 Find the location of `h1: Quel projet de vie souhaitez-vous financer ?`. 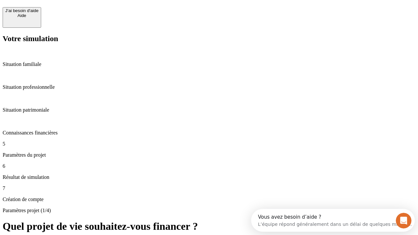

h1: Quel projet de vie souhaitez-vous financer ? is located at coordinates (209, 226).